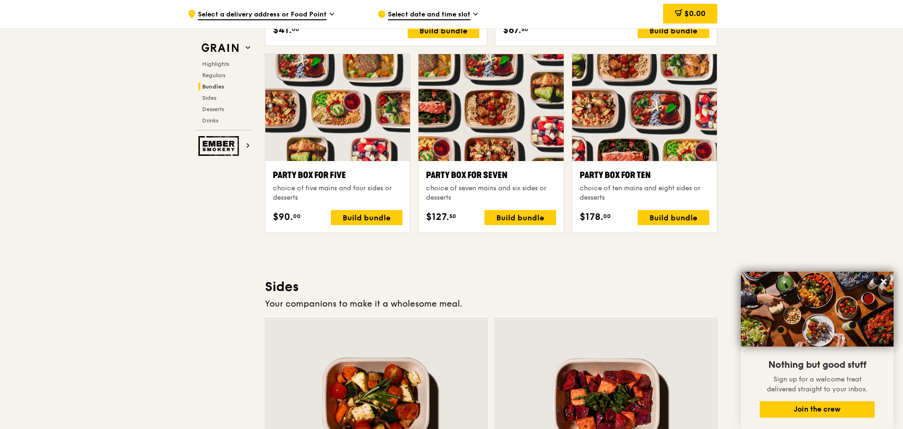 This screenshot has width=903, height=429. I want to click on span: Sides, so click(209, 98).